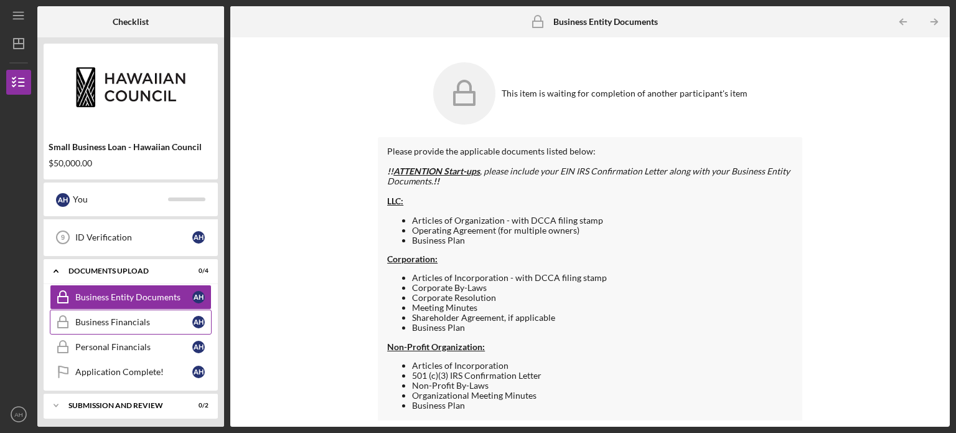  I want to click on div: ID Verification, so click(134, 237).